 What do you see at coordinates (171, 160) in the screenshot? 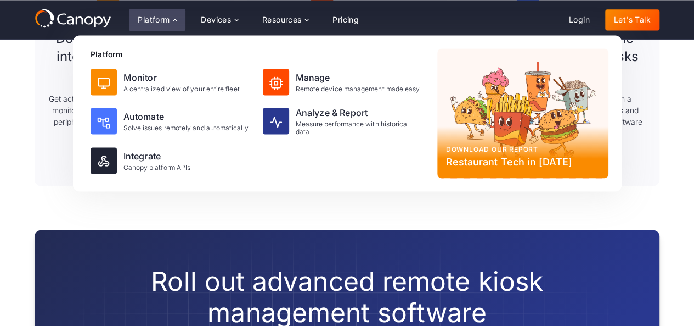
I see `a: IntegrateCanopy platform APIs` at bounding box center [171, 160].